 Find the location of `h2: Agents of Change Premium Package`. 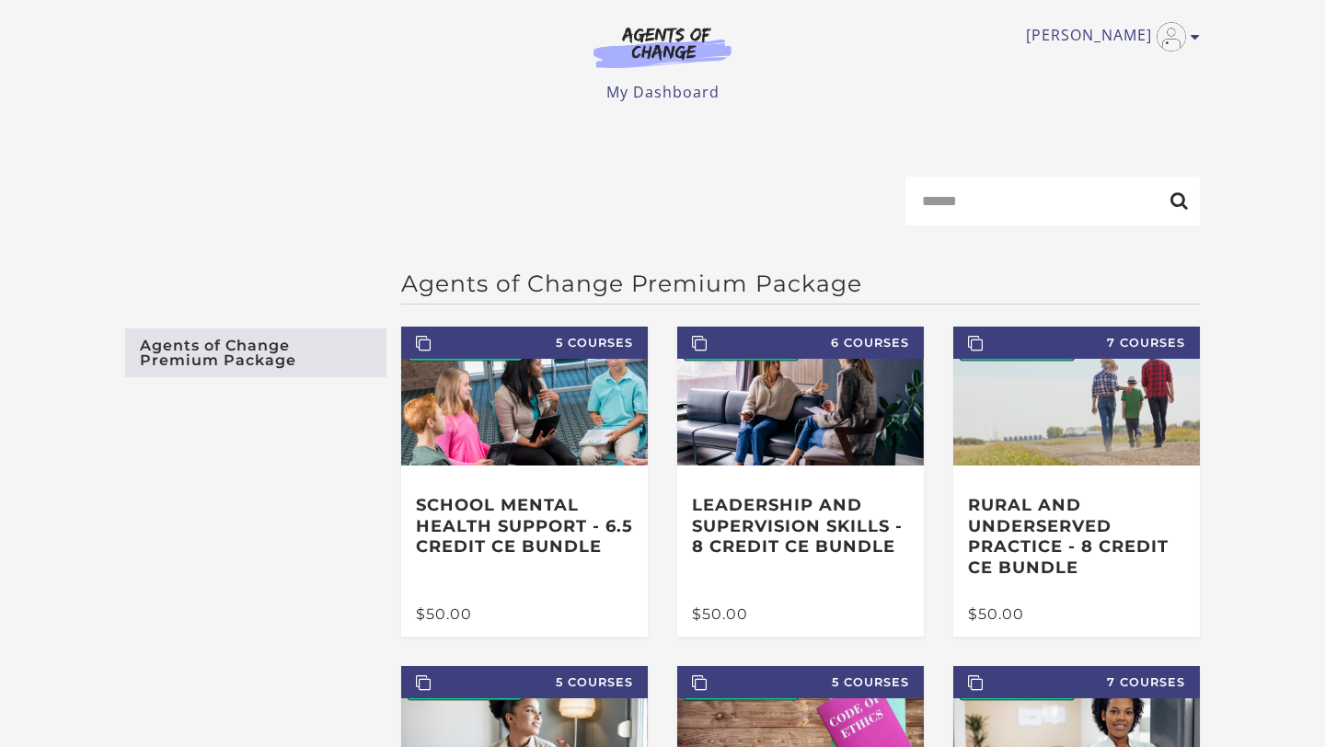

h2: Agents of Change Premium Package is located at coordinates (801, 283).